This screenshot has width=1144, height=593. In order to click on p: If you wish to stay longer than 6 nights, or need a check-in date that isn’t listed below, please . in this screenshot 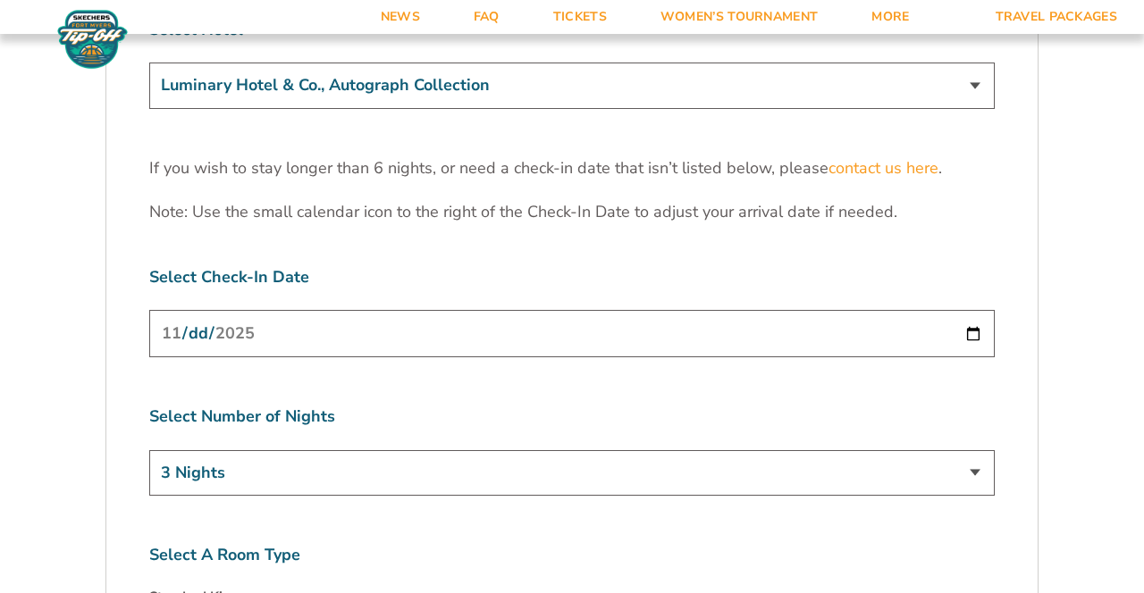, I will do `click(572, 168)`.